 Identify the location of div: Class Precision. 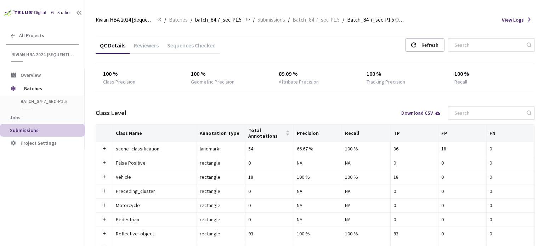
(119, 82).